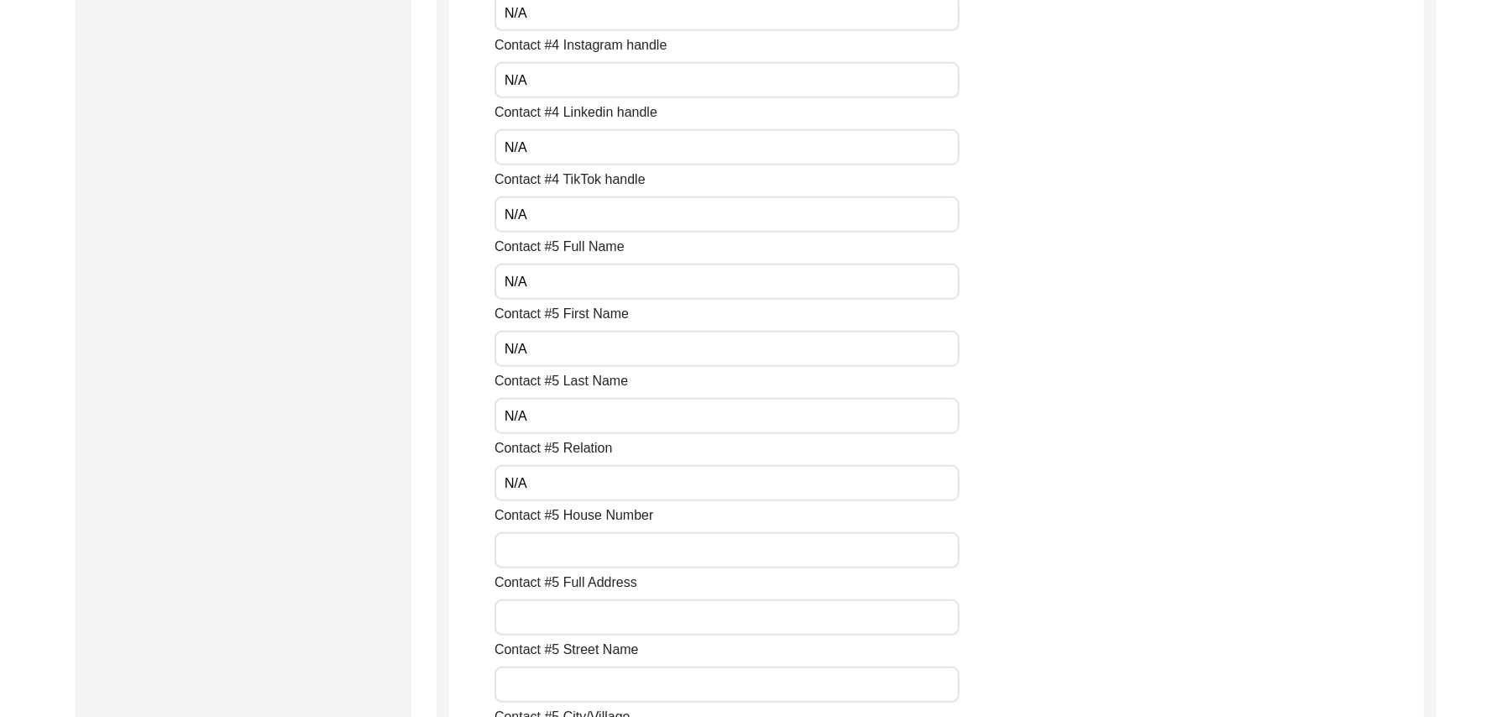 The image size is (1512, 717). I want to click on label: Contact #5 Last Name, so click(561, 381).